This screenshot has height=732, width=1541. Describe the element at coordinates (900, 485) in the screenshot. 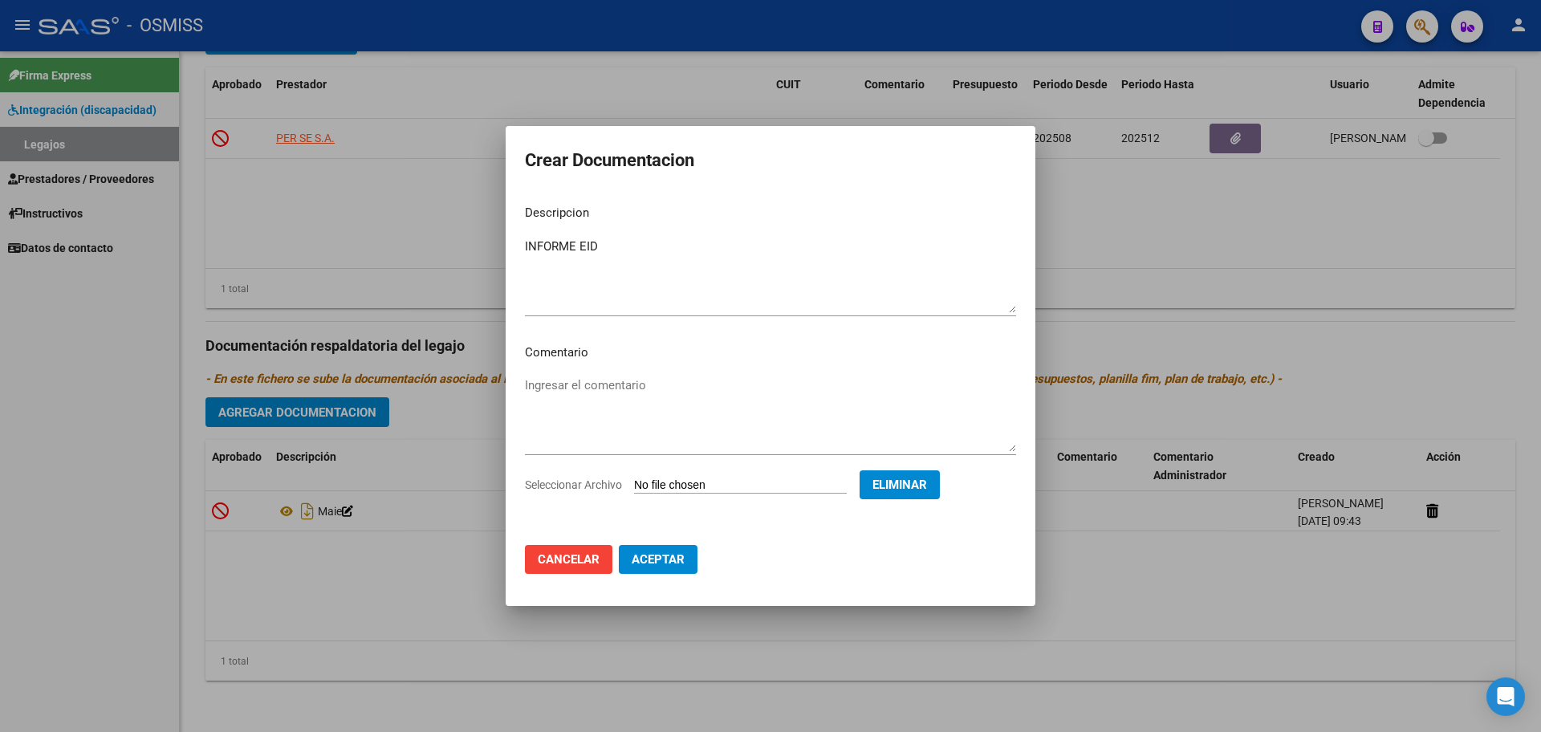

I see `span: Eliminar` at that location.